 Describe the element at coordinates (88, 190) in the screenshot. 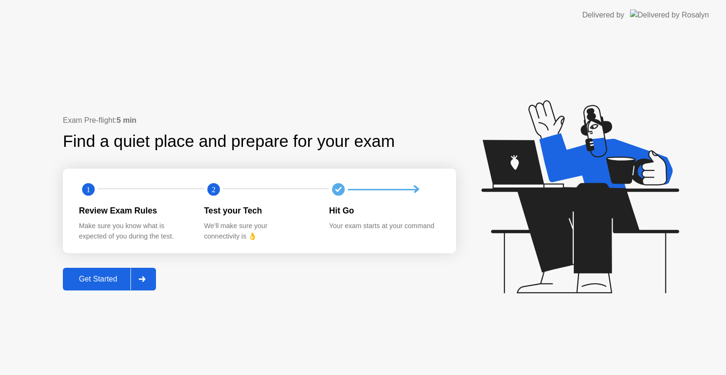

I see `text: 1` at that location.